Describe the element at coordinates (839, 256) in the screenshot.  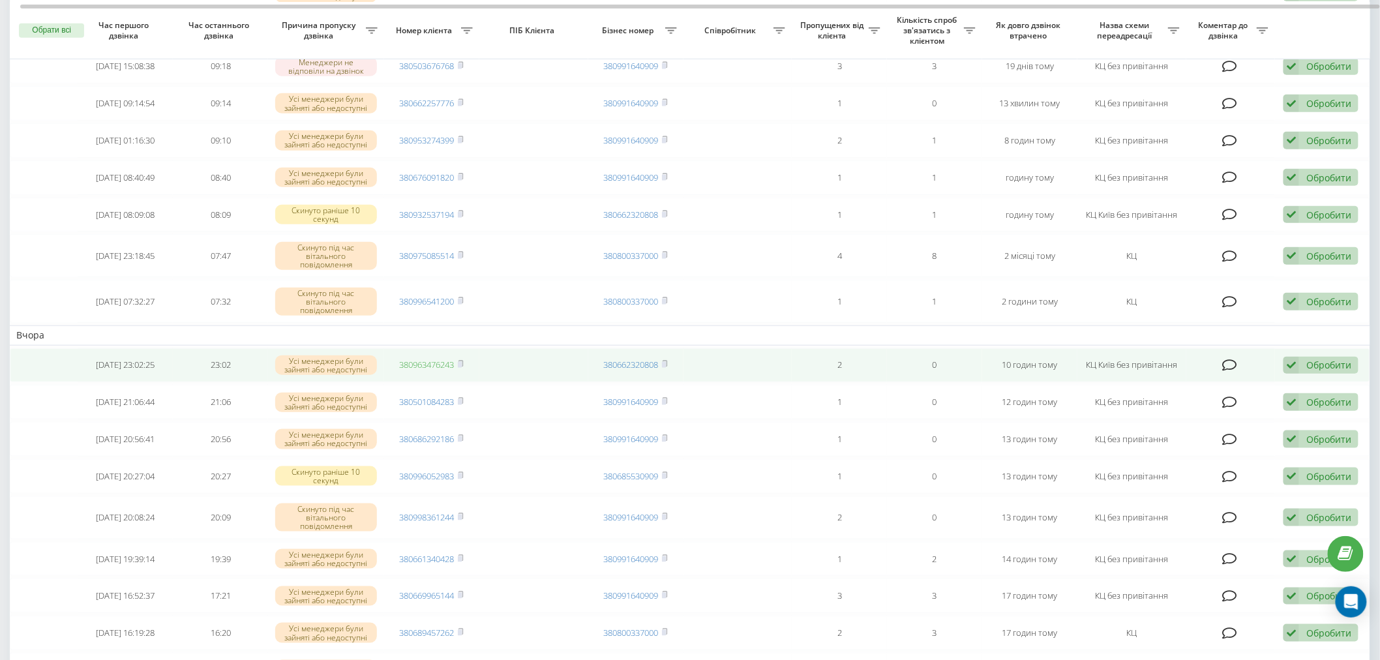
I see `td: 4` at that location.